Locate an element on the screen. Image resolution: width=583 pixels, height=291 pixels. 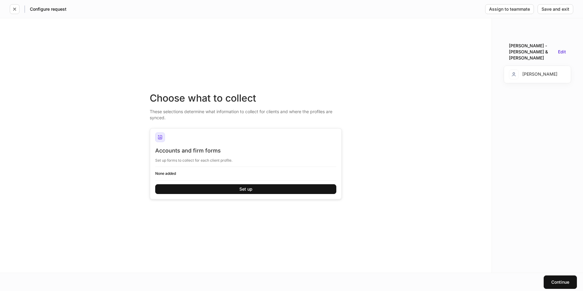
div: Continue is located at coordinates (560, 282).